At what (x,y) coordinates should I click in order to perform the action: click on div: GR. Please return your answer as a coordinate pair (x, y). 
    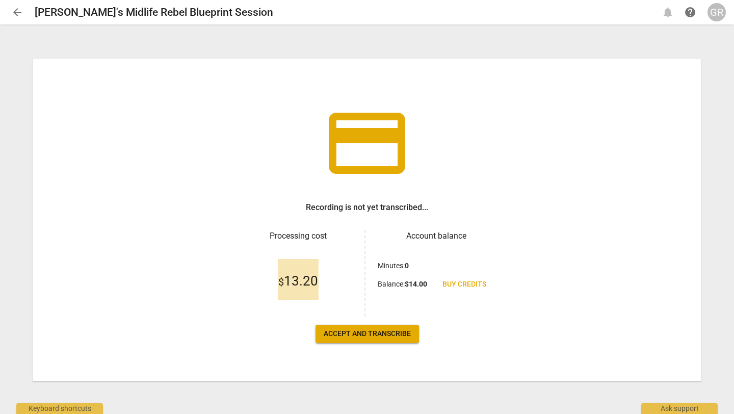
    Looking at the image, I should click on (717, 12).